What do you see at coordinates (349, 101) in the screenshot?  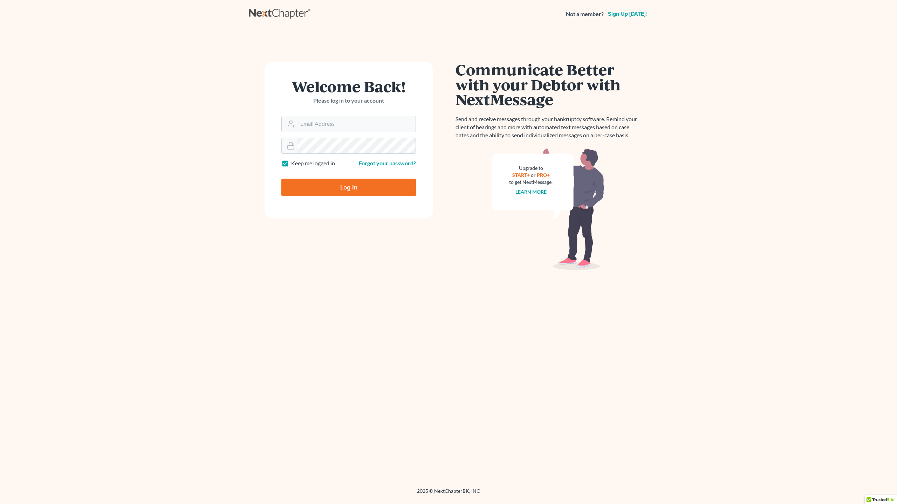 I see `p: Please log in to your account` at bounding box center [349, 101].